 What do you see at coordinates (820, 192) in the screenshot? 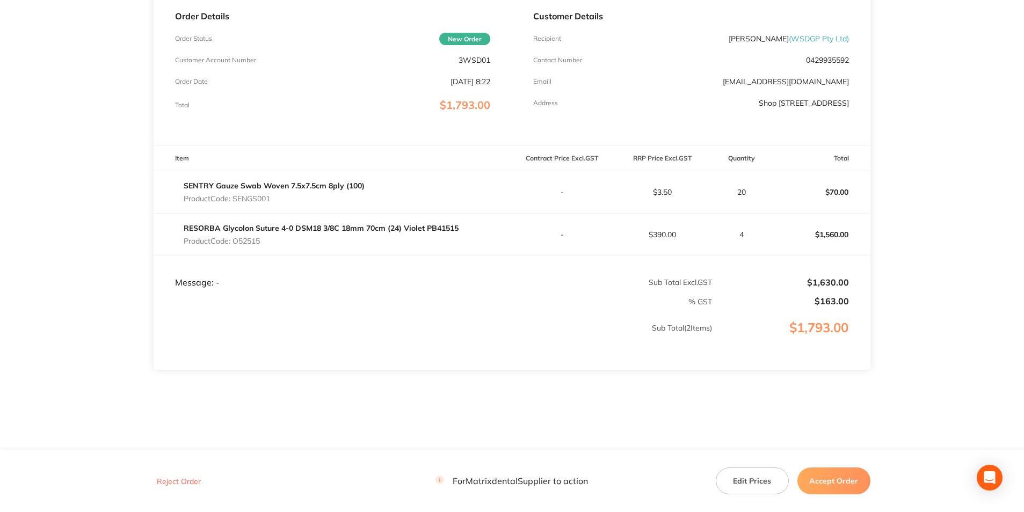
I see `p: $70.00` at bounding box center [820, 192].